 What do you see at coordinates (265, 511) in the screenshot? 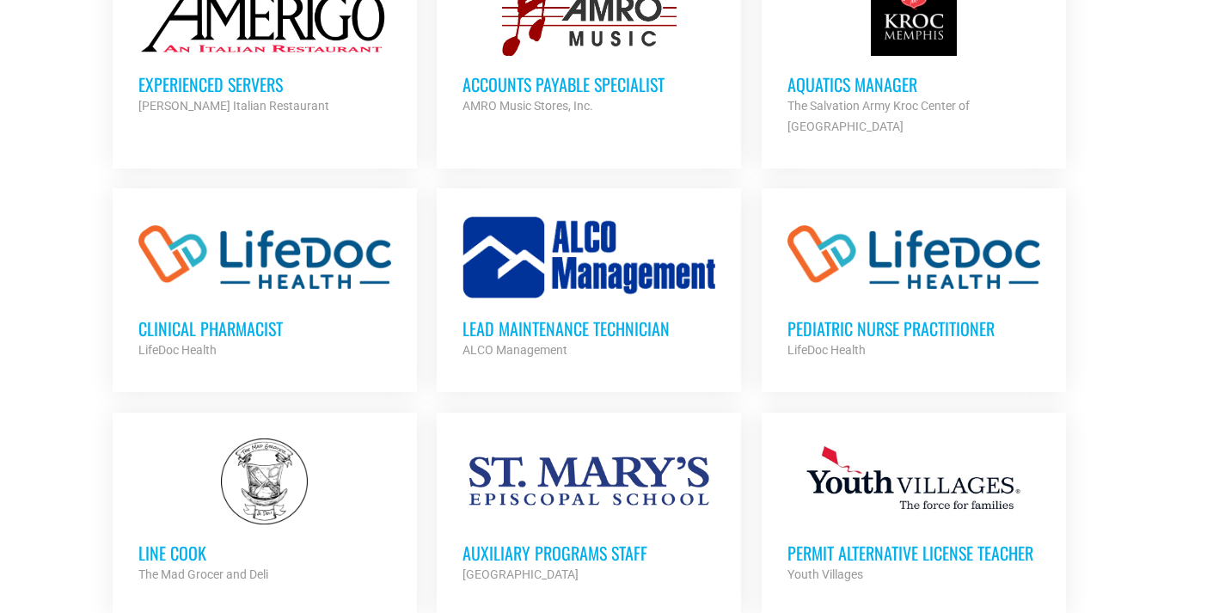
I see `a: Line Cook The Mad Grocer and Deli` at bounding box center [265, 511].